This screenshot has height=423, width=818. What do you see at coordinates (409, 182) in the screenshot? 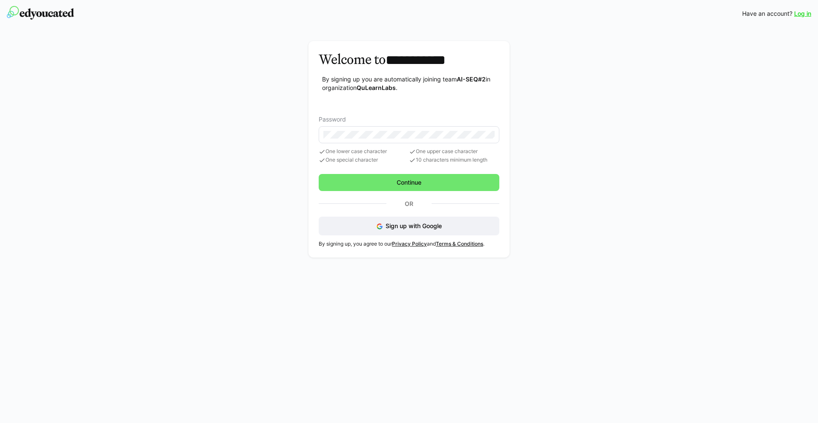
I see `button: Continue` at bounding box center [409, 182].